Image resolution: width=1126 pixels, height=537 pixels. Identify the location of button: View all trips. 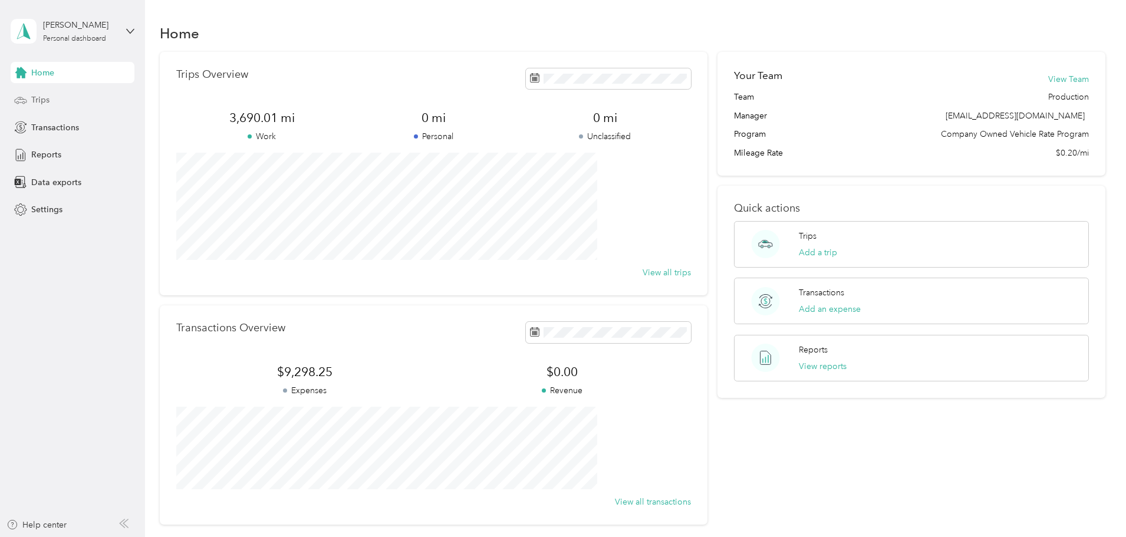
(667, 272).